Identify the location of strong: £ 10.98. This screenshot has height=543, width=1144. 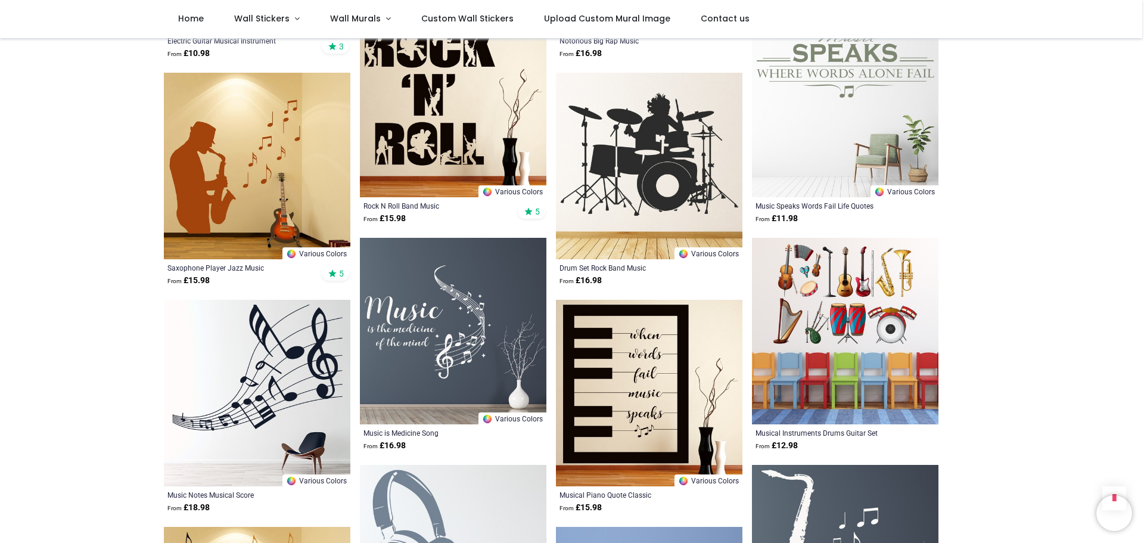
(188, 54).